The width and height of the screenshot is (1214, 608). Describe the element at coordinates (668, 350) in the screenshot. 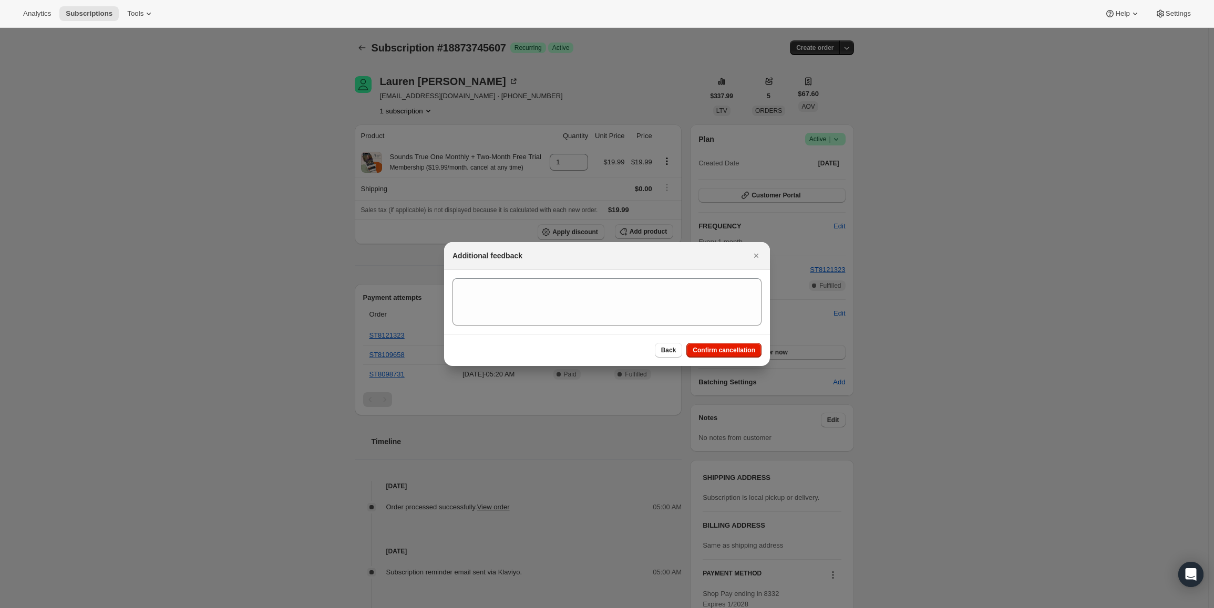

I see `button: Back` at that location.